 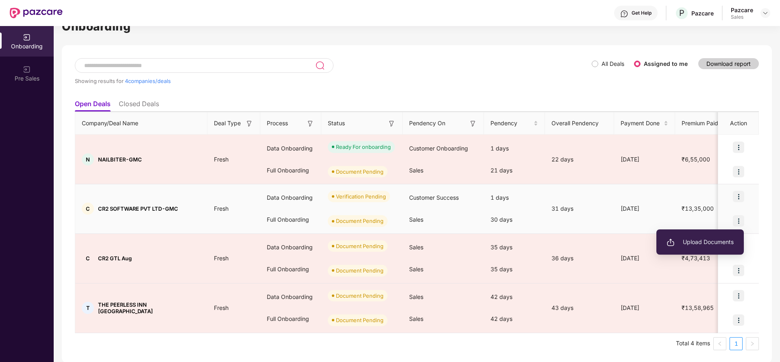 I want to click on label: Assigned to me, so click(x=666, y=63).